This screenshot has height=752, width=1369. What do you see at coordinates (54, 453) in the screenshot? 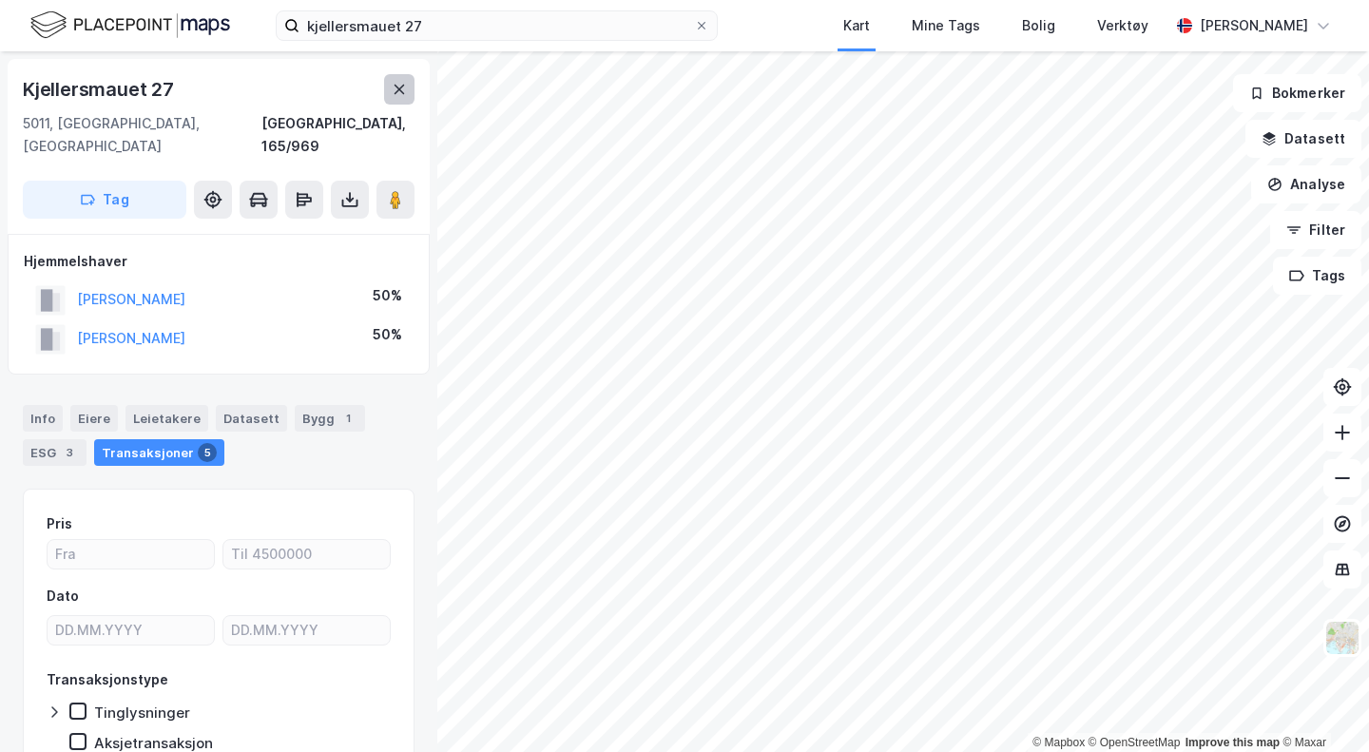
I see `div: ESG` at bounding box center [54, 453].